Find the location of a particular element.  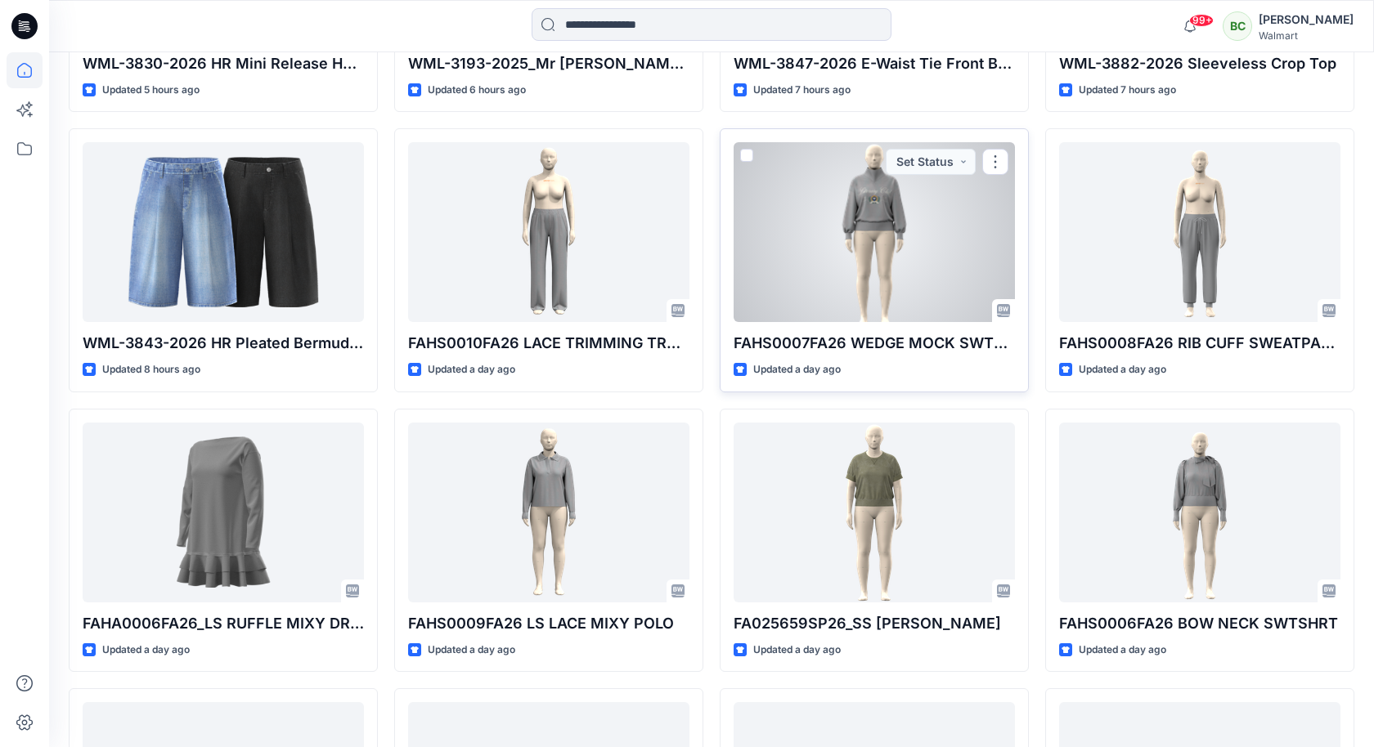

div: BC is located at coordinates (1237, 26).